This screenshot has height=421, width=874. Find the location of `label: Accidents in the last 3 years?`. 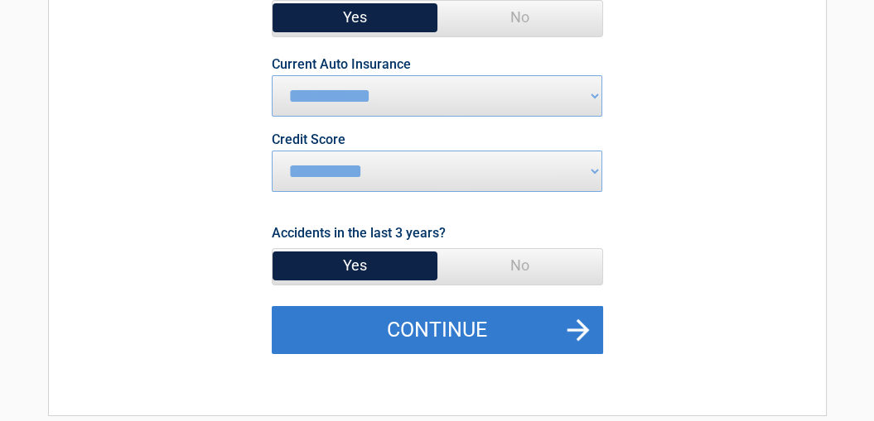

label: Accidents in the last 3 years? is located at coordinates (359, 233).